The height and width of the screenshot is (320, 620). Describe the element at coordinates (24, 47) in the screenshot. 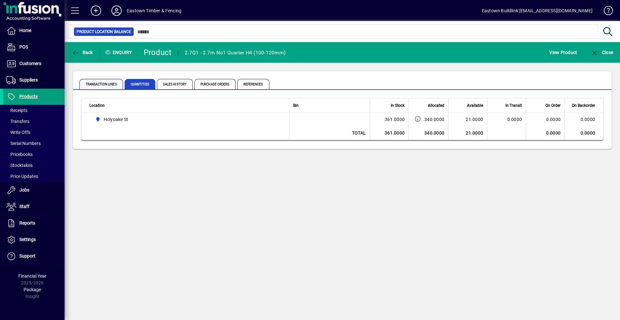

I see `span: POS` at that location.